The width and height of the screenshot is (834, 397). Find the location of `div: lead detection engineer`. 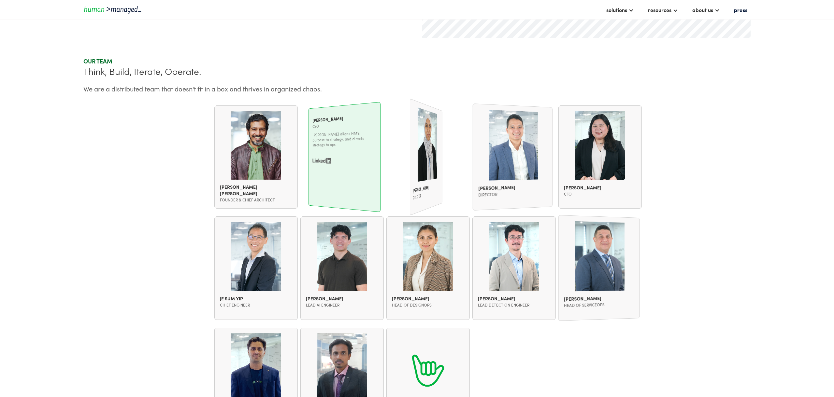

div: lead detection engineer is located at coordinates (514, 305).